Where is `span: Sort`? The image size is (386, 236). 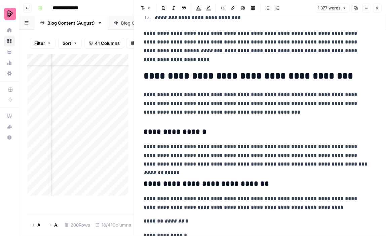 span: Sort is located at coordinates (67, 43).